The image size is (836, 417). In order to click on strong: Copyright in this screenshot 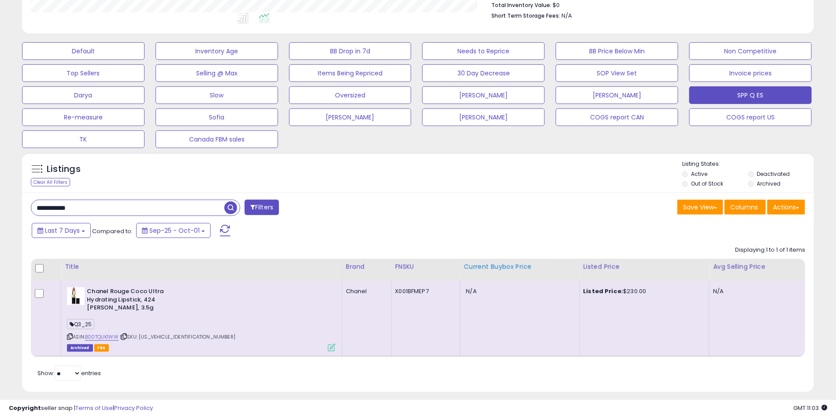, I will do `click(25, 407)`.